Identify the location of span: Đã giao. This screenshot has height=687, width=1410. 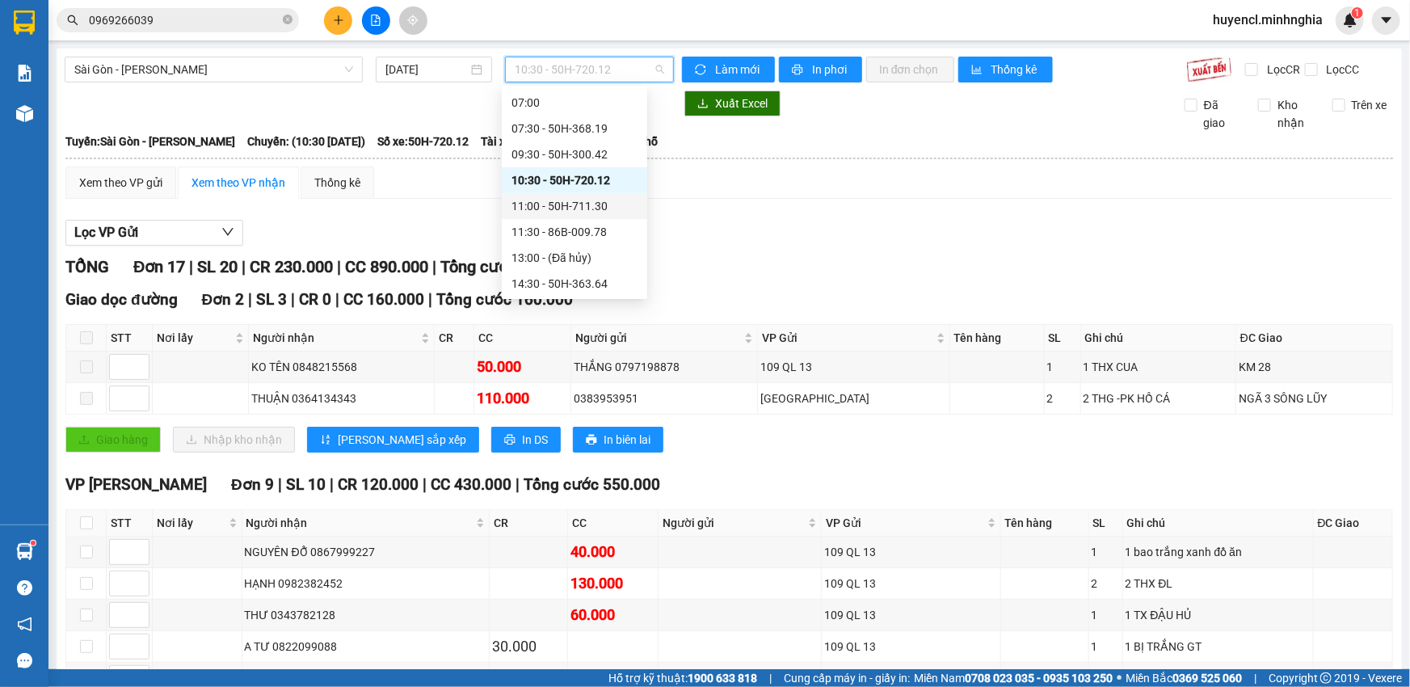
(1221, 114).